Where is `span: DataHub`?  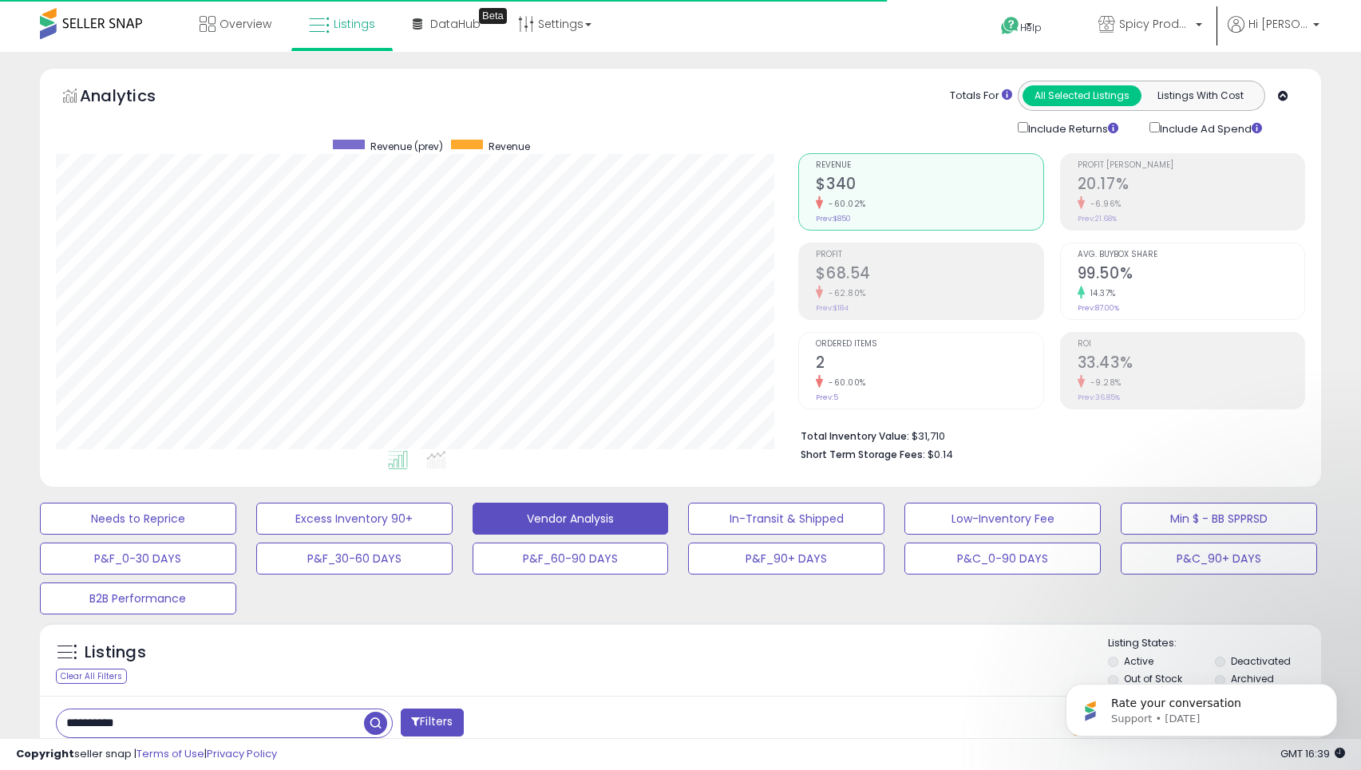 span: DataHub is located at coordinates (455, 24).